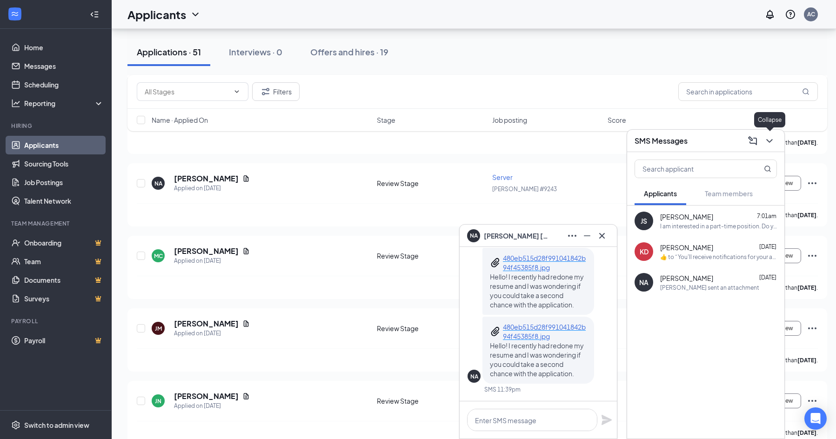 Image resolution: width=836 pixels, height=439 pixels. Describe the element at coordinates (64, 66) in the screenshot. I see `a: Messages` at that location.